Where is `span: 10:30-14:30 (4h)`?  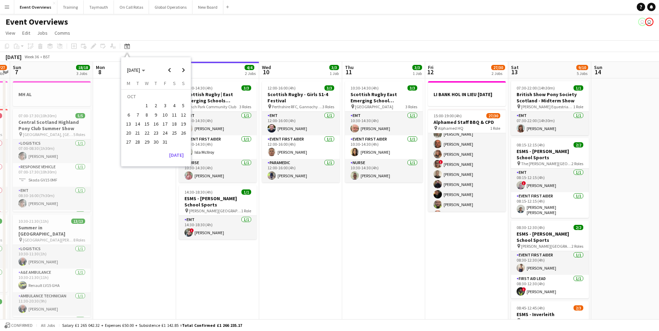 span: 10:30-14:30 (4h) is located at coordinates (364, 88).